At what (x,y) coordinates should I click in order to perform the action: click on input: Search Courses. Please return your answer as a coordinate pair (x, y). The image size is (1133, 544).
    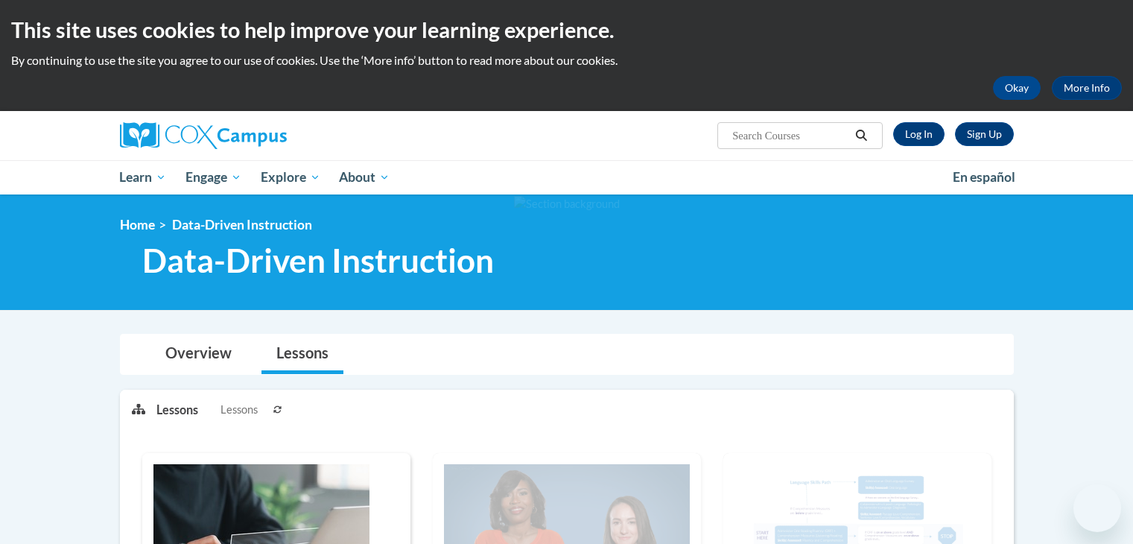
    Looking at the image, I should click on (790, 136).